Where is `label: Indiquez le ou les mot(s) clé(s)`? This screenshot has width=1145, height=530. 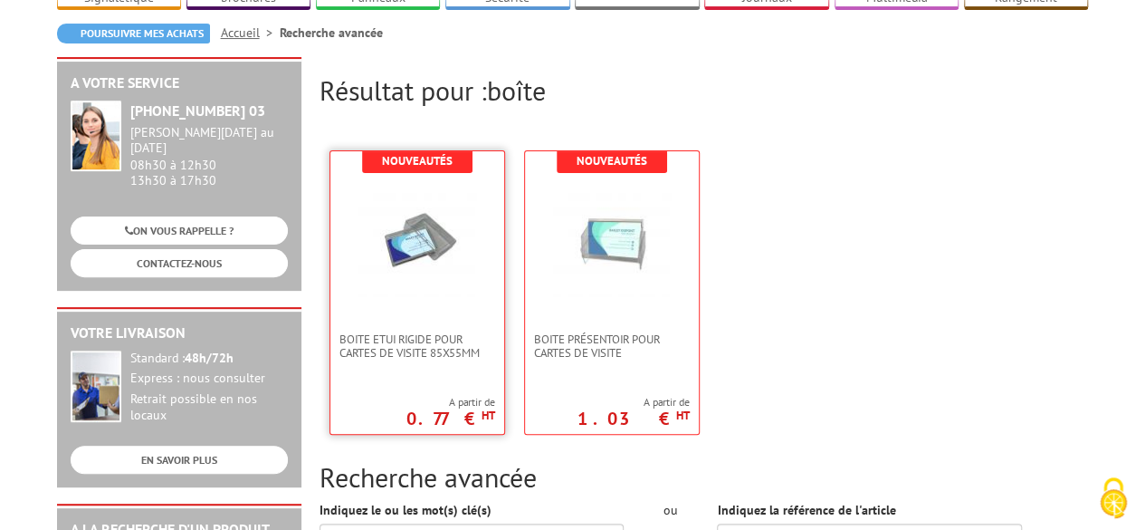 label: Indiquez le ou les mot(s) clé(s) is located at coordinates (406, 510).